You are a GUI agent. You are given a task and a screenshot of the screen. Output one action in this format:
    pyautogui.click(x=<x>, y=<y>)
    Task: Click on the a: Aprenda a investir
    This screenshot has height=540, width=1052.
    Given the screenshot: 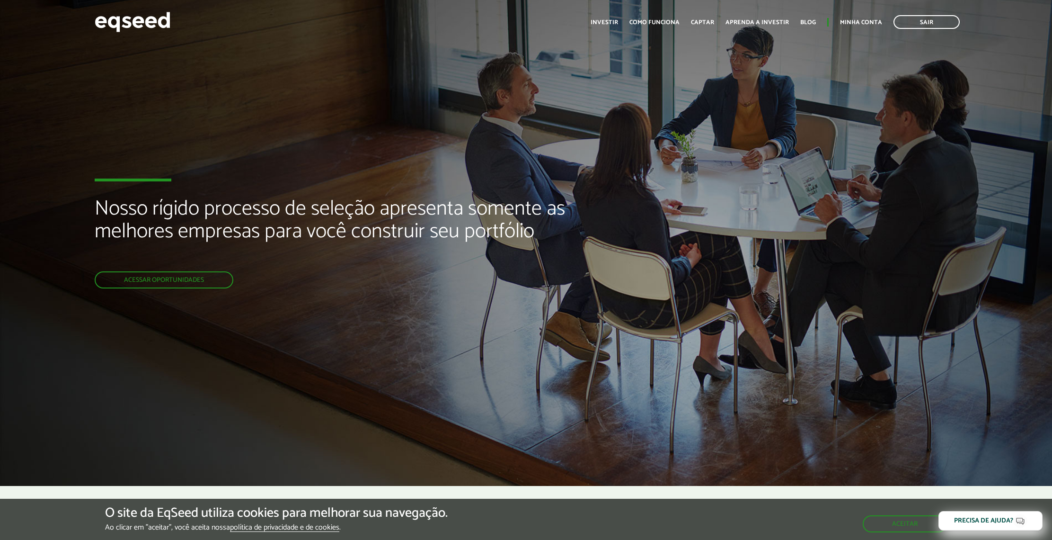 What is the action you would take?
    pyautogui.click(x=757, y=22)
    